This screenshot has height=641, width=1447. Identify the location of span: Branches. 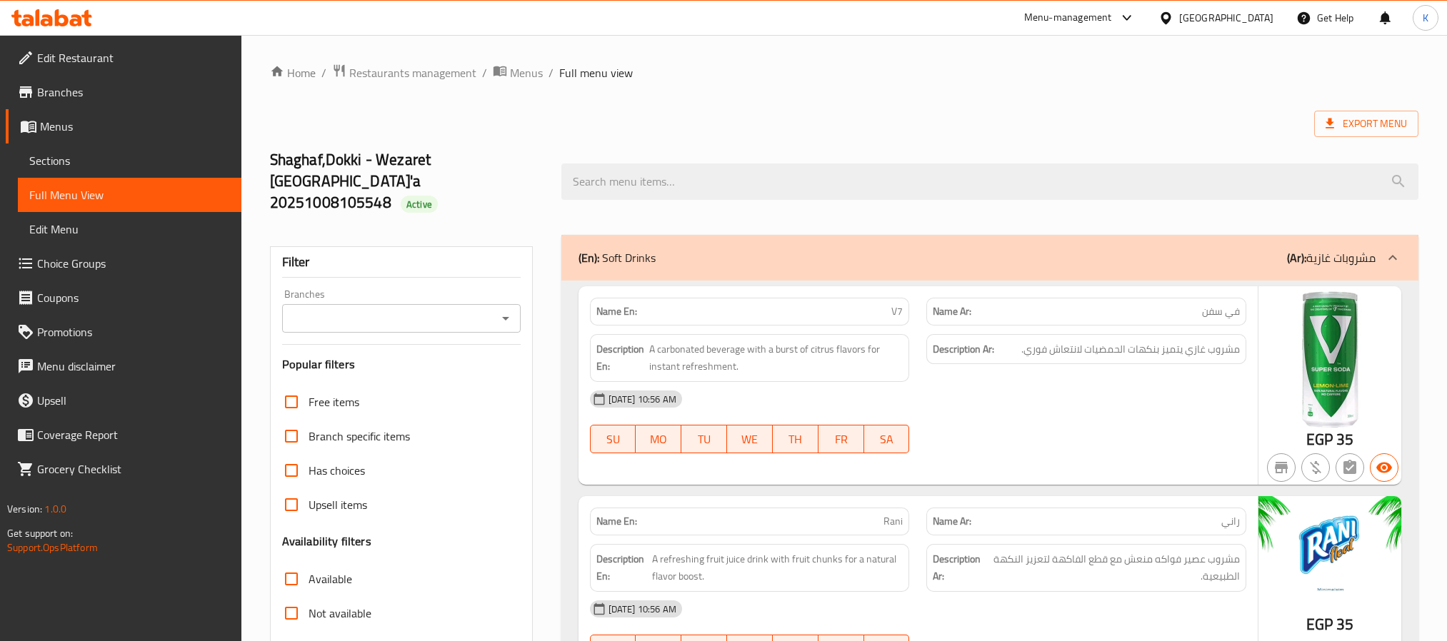
(134, 92).